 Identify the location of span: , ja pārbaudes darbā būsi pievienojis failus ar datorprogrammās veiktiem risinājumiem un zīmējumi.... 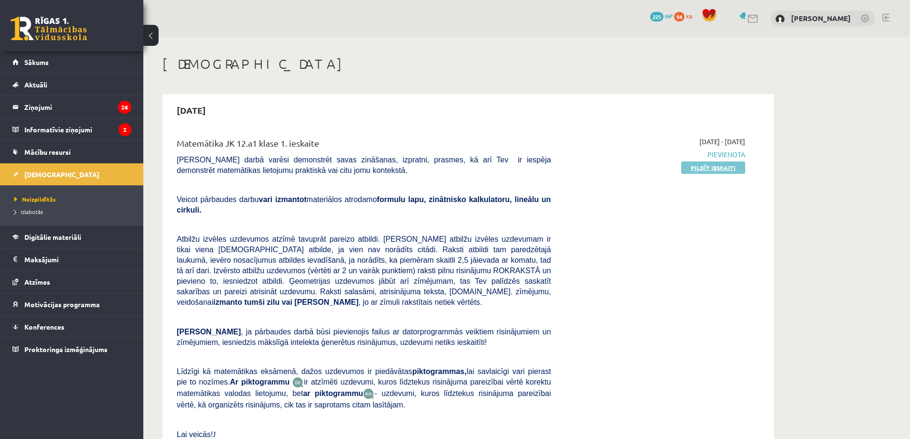
(364, 337).